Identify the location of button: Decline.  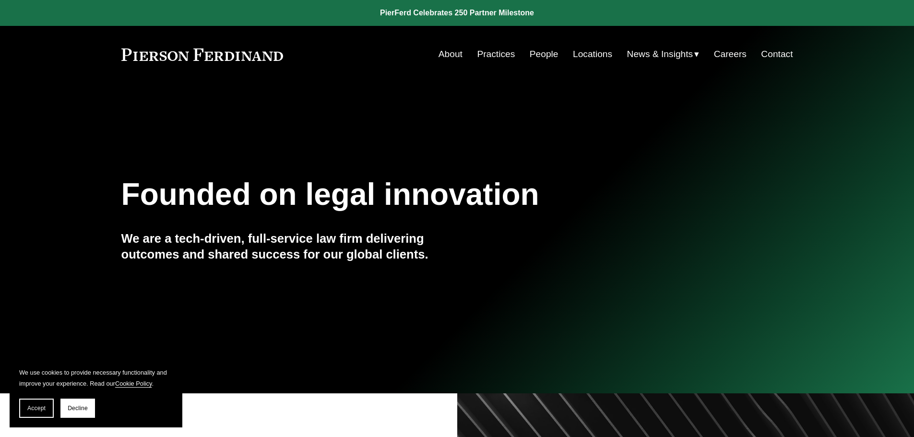
(78, 408).